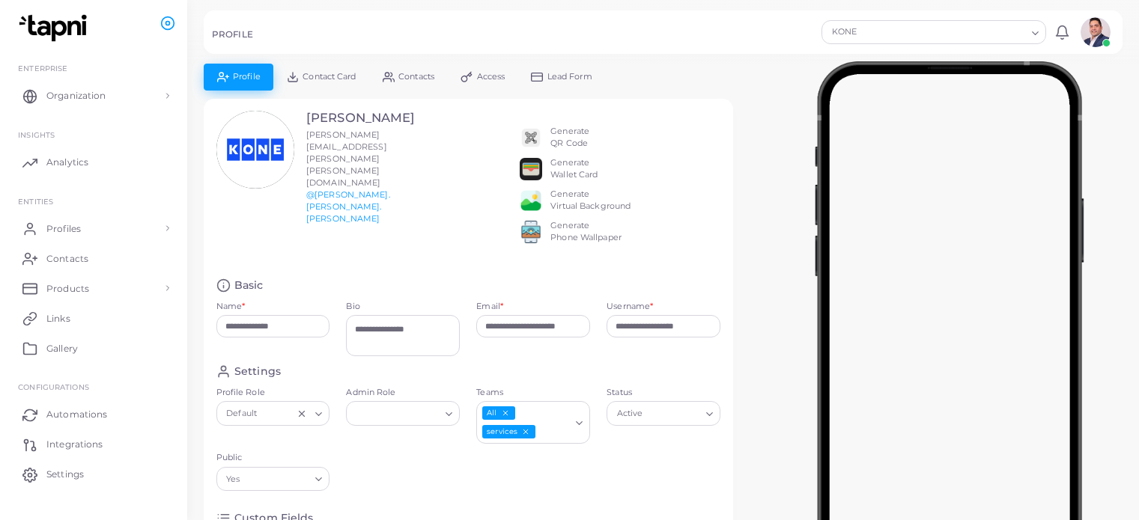  Describe the element at coordinates (491, 76) in the screenshot. I see `span: Access` at that location.